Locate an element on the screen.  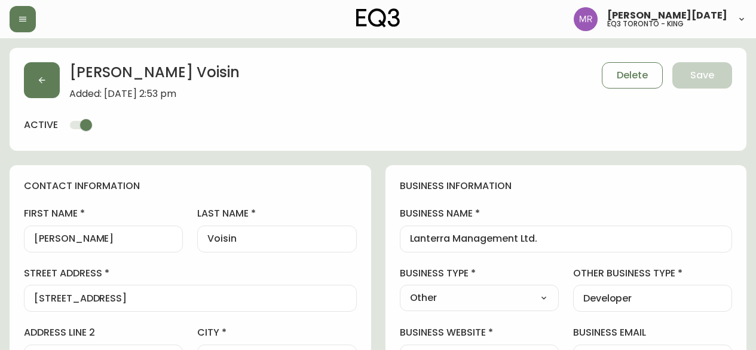
img: 433a7fc21d7050a523c0a08e44de74d9 is located at coordinates (585, 19).